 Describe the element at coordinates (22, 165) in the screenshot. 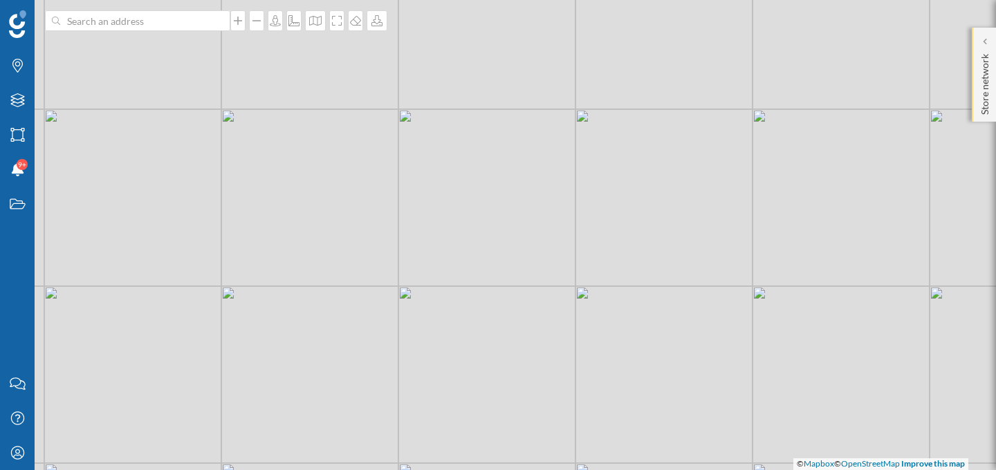

I see `span: 9+` at that location.